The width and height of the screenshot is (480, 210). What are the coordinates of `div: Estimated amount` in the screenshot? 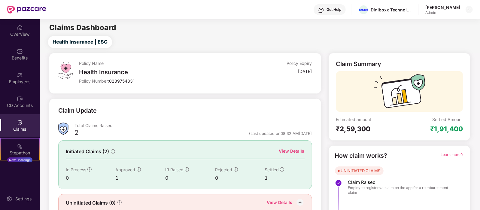 It's located at (368, 119).